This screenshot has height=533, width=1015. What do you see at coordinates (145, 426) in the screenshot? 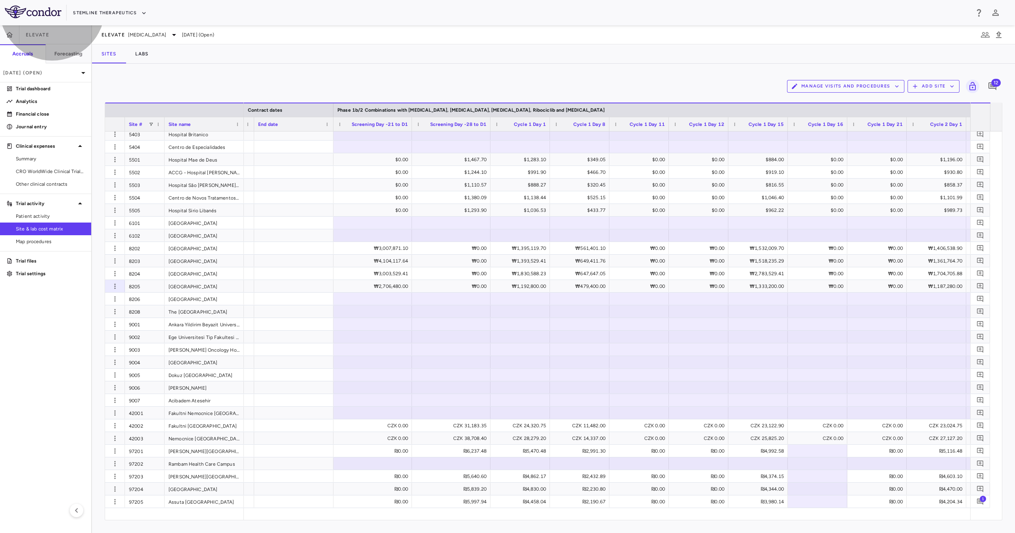
I see `div: 42002` at bounding box center [145, 426].